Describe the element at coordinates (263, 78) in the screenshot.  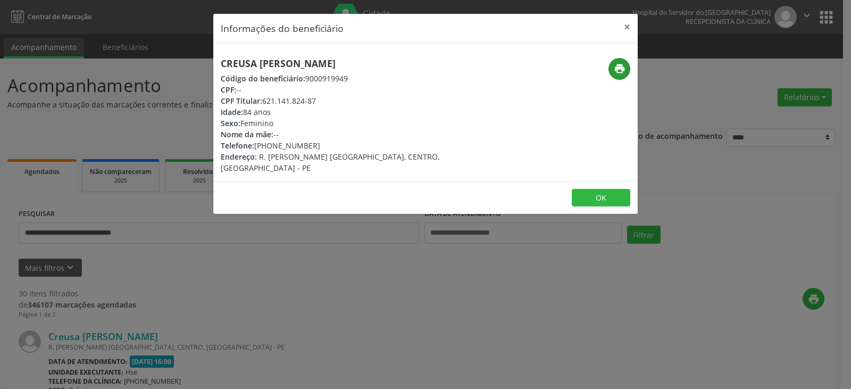
I see `span: Código do beneficiário:` at that location.